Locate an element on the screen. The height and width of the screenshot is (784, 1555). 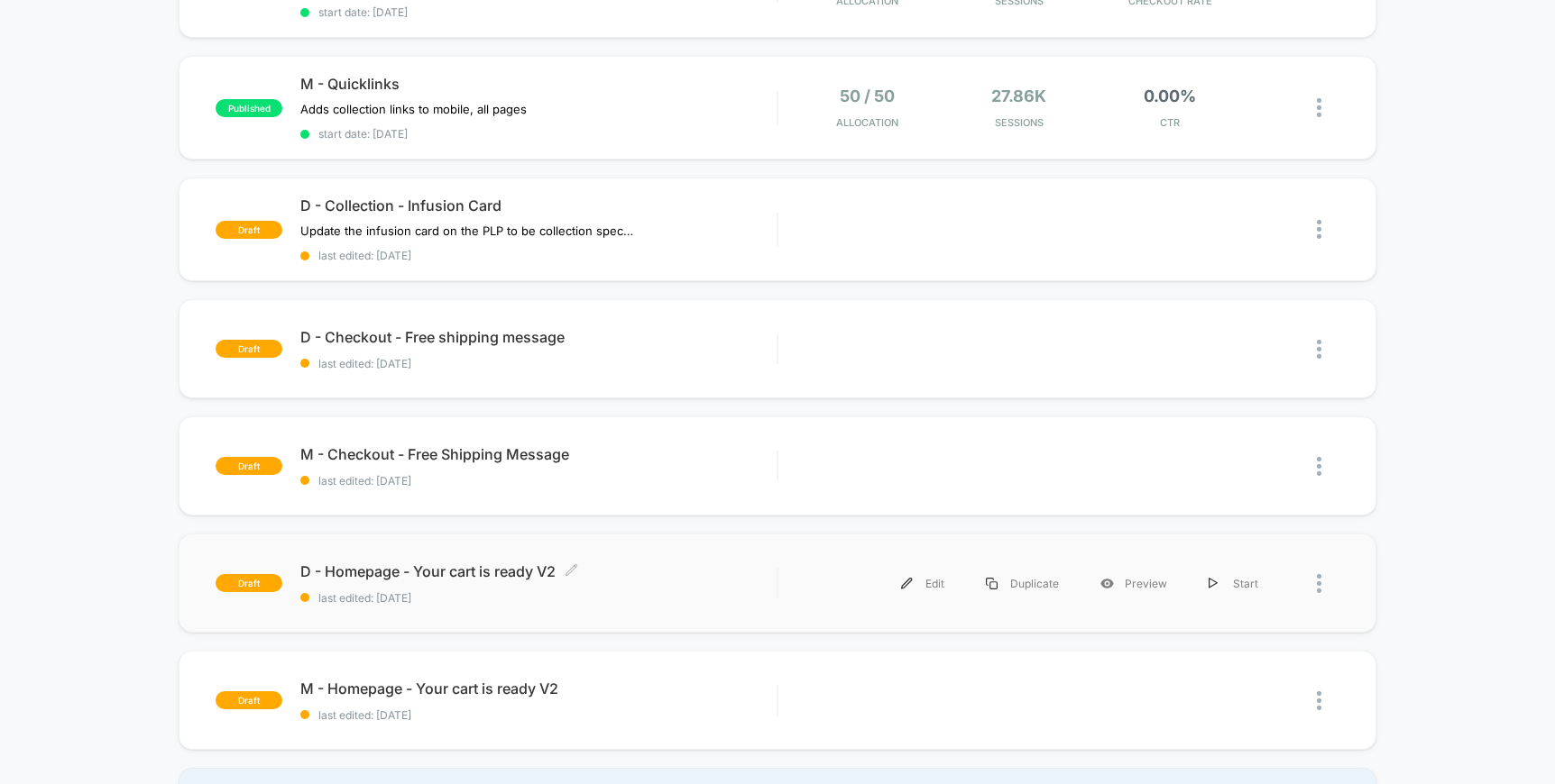
span: D - Homepage - Your cart is ready V2 is located at coordinates (539, 572).